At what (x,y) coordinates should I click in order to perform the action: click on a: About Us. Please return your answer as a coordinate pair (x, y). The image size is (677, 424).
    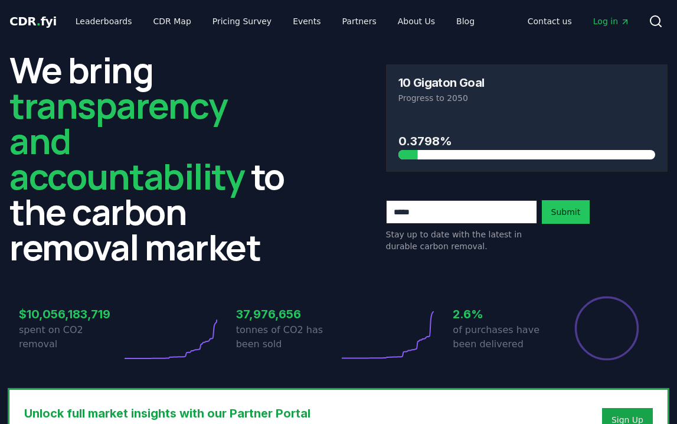
    Looking at the image, I should click on (416, 21).